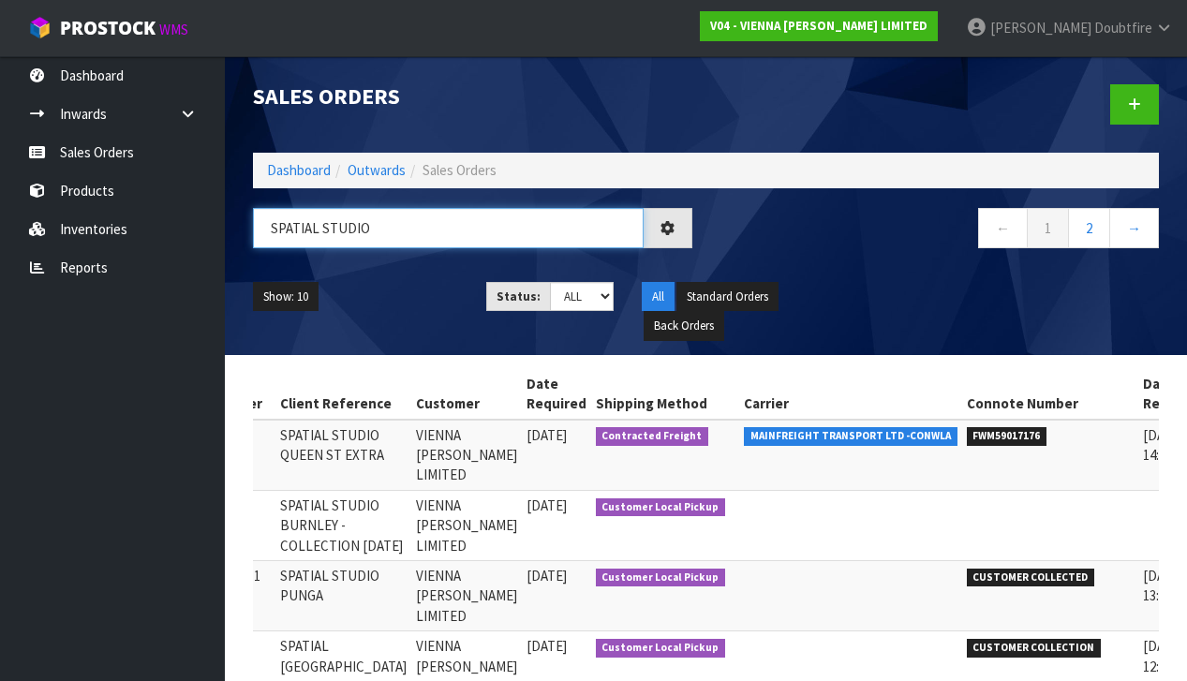 This screenshot has width=1187, height=681. What do you see at coordinates (658, 297) in the screenshot?
I see `button: All` at bounding box center [658, 297].